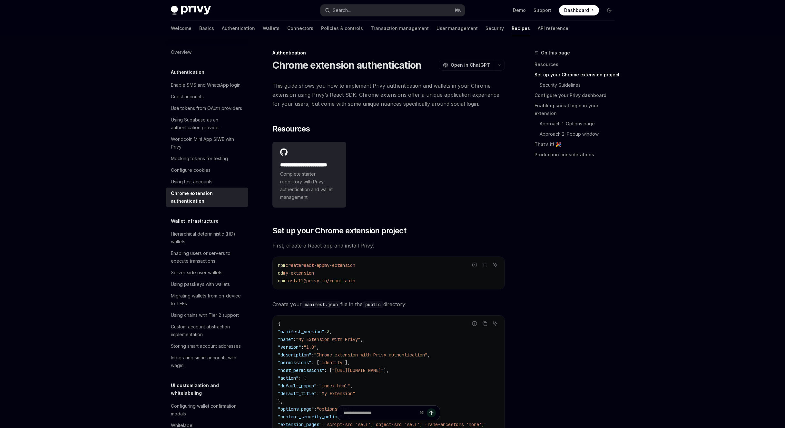 The image size is (785, 428). I want to click on a: Security, so click(494, 28).